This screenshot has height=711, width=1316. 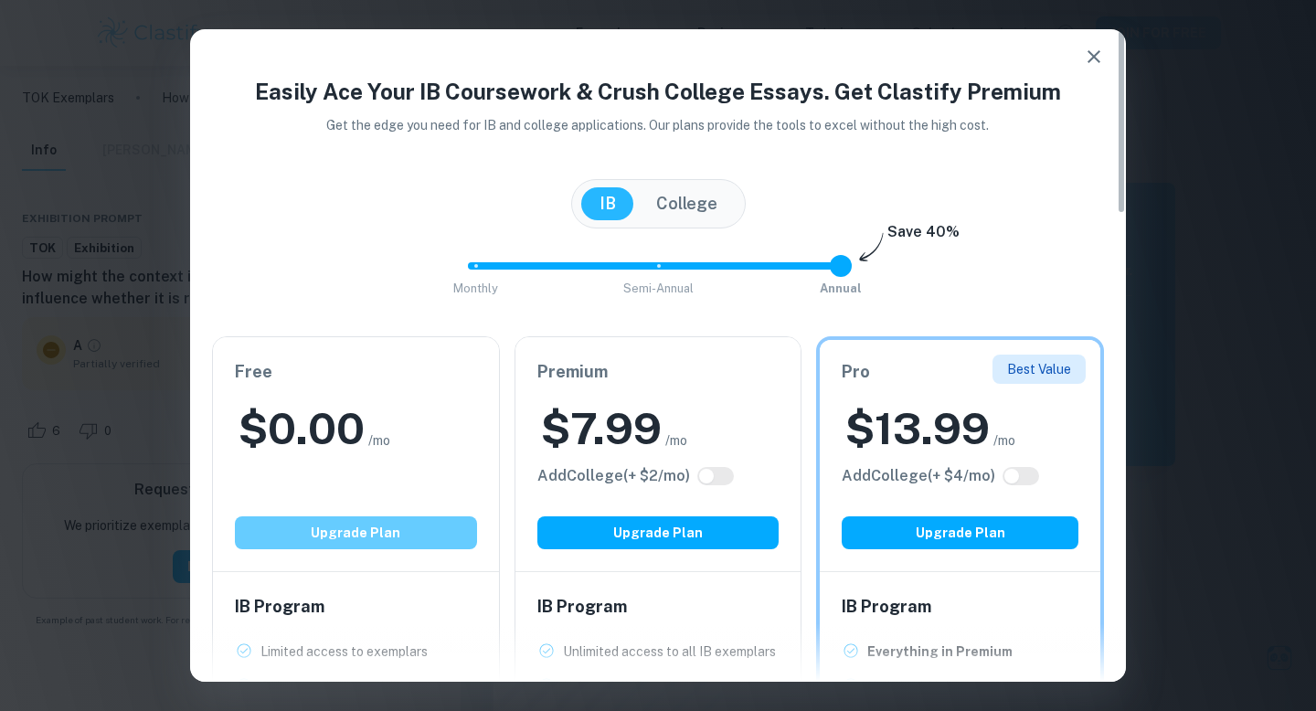 What do you see at coordinates (923, 237) in the screenshot?
I see `h6: Save 40%` at bounding box center [923, 237].